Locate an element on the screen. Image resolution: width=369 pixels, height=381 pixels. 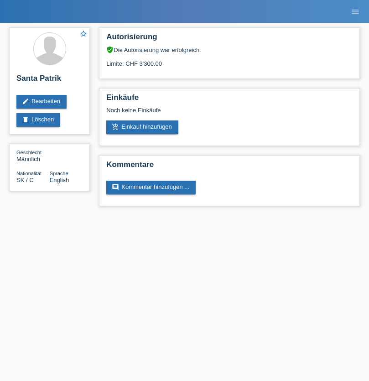
i: menu is located at coordinates (356, 12).